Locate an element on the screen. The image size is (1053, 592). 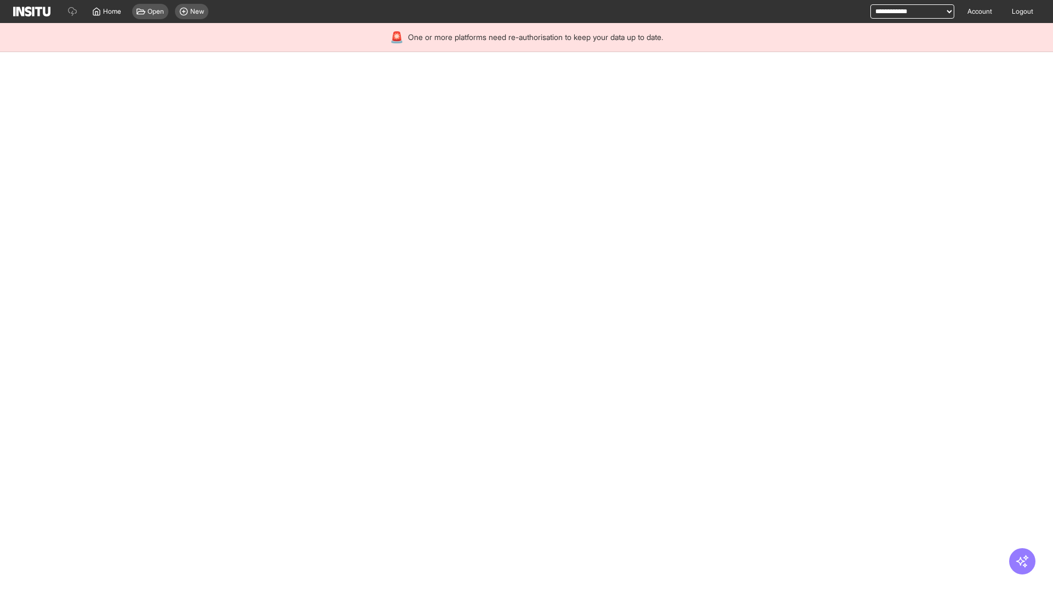
span: New is located at coordinates (197, 12).